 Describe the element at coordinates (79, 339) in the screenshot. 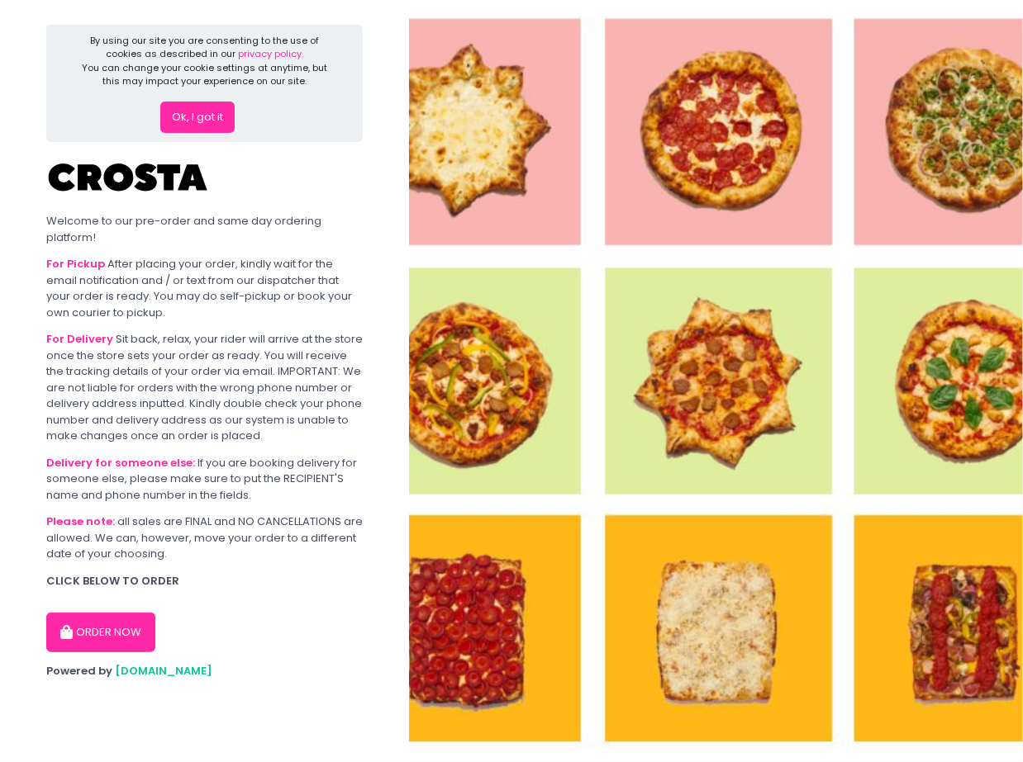

I see `b: For Delivery` at that location.